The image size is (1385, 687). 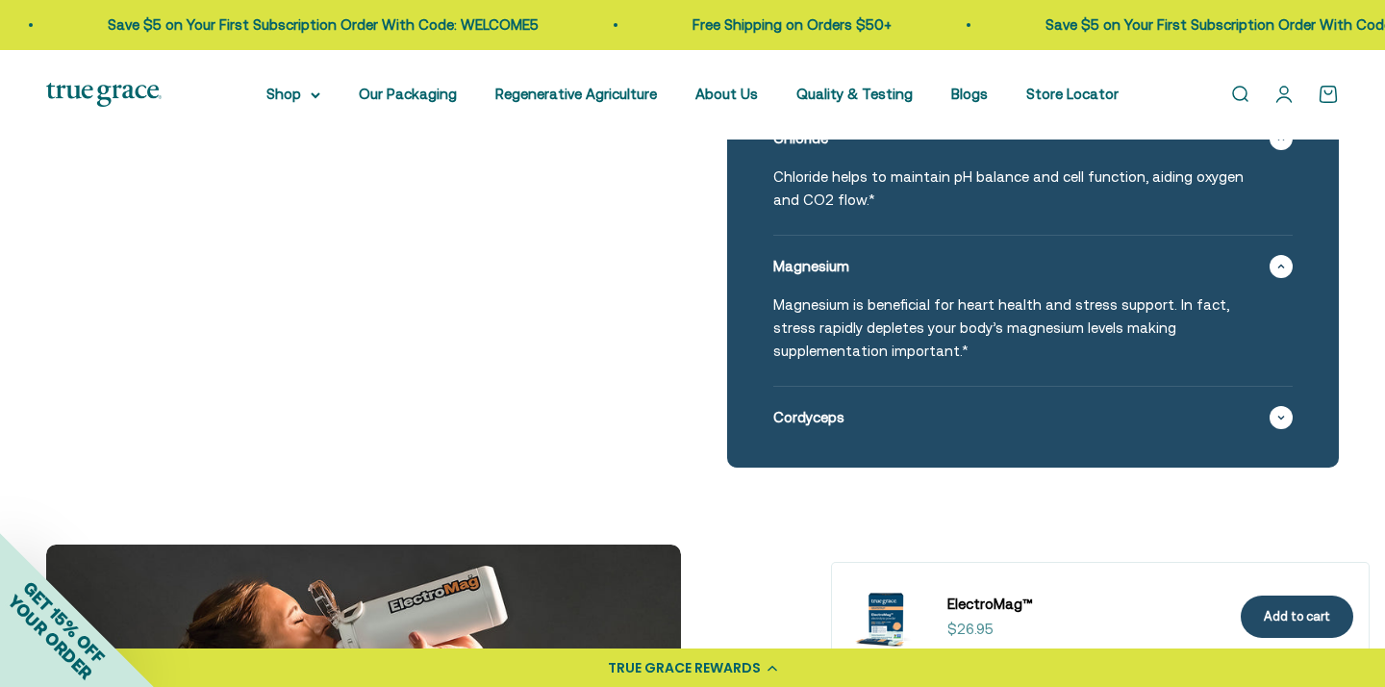 I want to click on summary: Cordyceps, so click(x=1033, y=417).